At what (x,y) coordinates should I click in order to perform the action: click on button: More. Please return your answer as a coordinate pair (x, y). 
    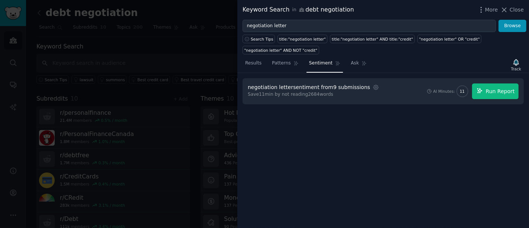
    Looking at the image, I should click on (488, 10).